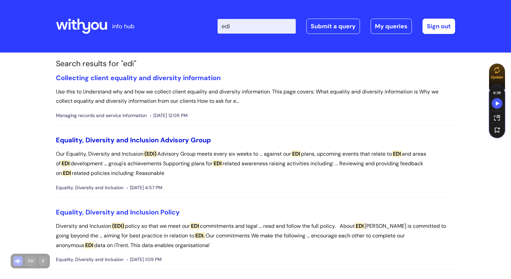 The height and width of the screenshot is (279, 511). What do you see at coordinates (123, 26) in the screenshot?
I see `p: info hub` at bounding box center [123, 26].